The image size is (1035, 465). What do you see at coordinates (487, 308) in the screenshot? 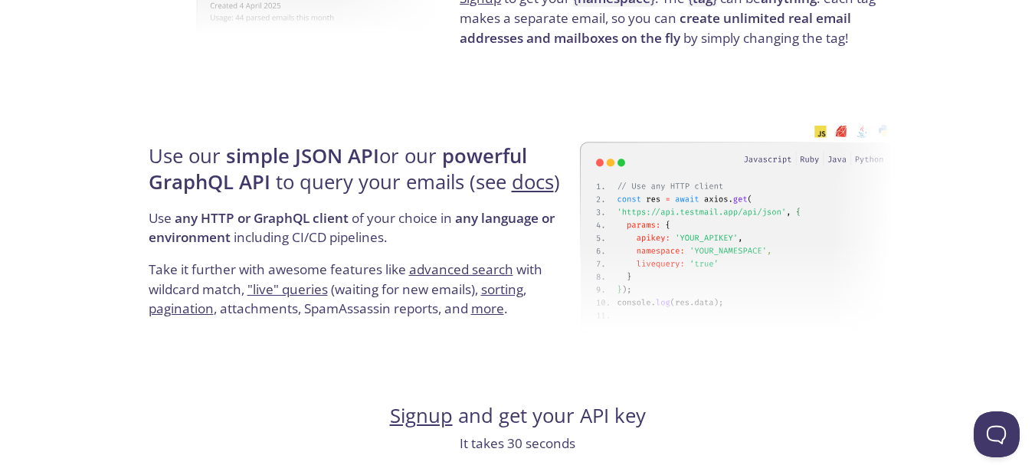
I see `a: more` at bounding box center [487, 308].